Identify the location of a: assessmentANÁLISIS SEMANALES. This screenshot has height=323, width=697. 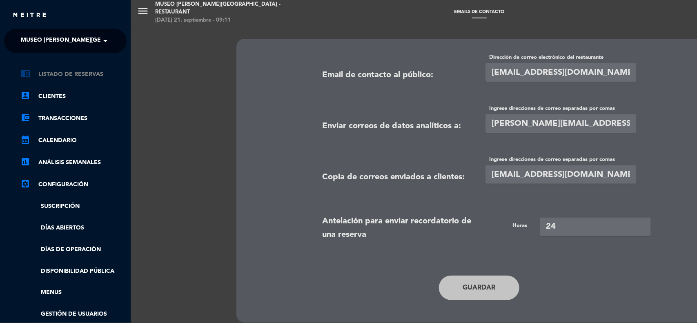
(73, 162).